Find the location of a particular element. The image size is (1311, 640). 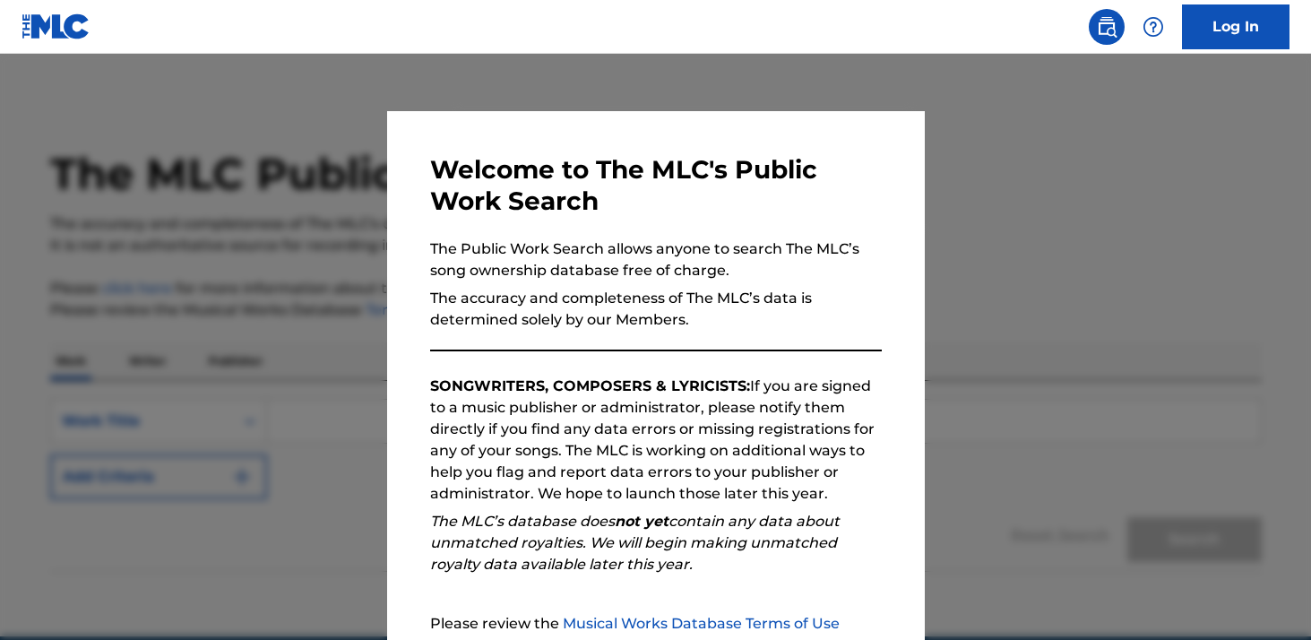

em: The MLC’s database does contain any data about unmatched royalties. We will begin making unmatche... is located at coordinates (635, 542).